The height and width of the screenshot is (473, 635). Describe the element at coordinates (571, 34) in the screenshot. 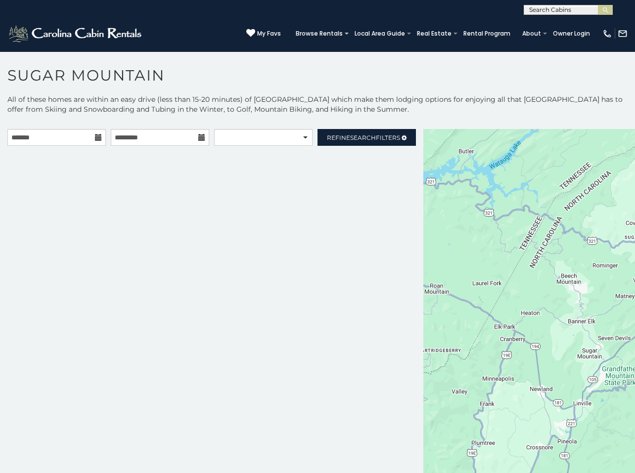

I see `a: Owner Login` at that location.